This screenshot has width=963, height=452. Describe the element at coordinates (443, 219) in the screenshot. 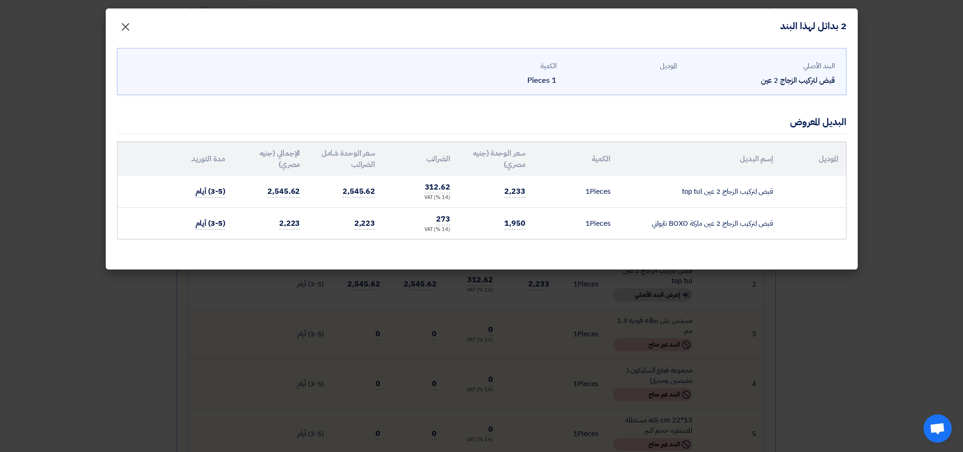

I see `span: 273` at that location.